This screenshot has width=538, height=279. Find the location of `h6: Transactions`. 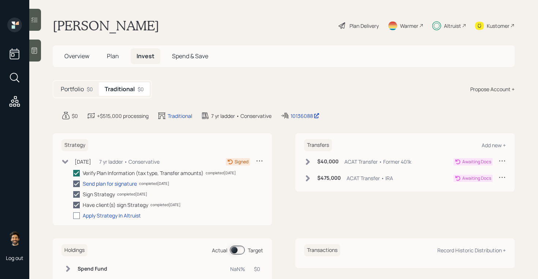

h6: Transactions is located at coordinates (322, 250).